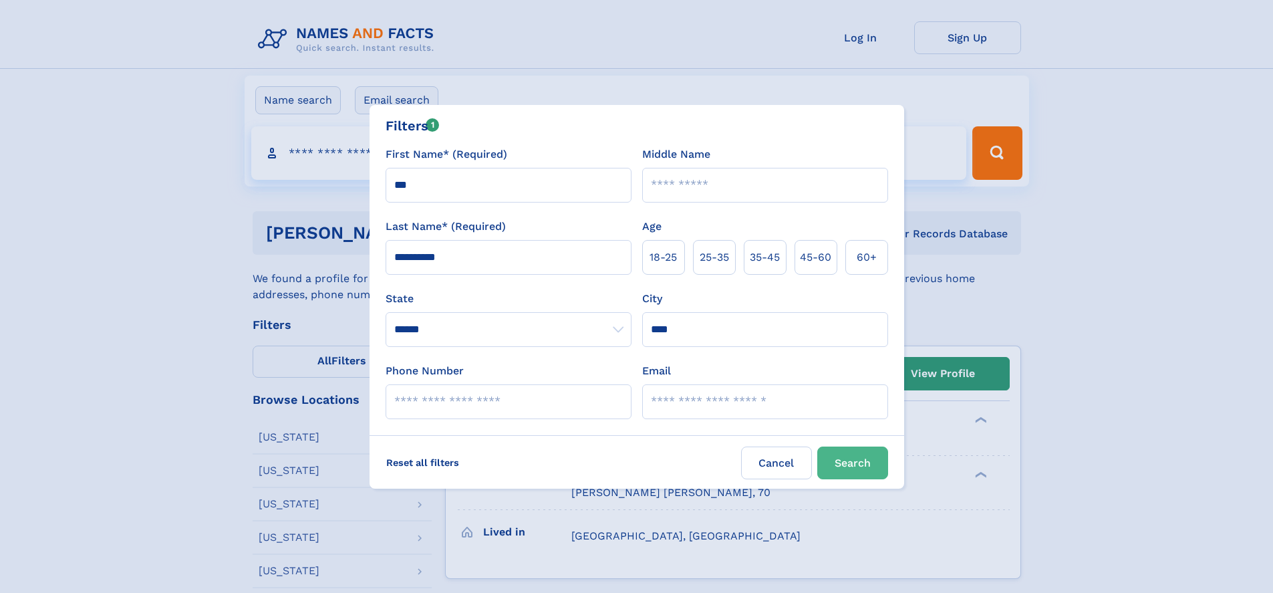  What do you see at coordinates (446, 154) in the screenshot?
I see `label: First Name* (Required)` at bounding box center [446, 154].